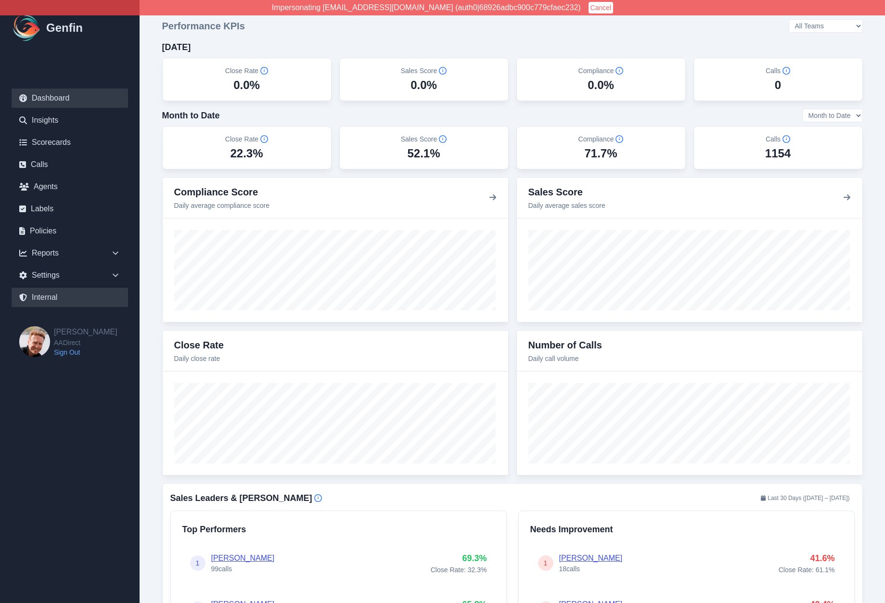  I want to click on a: Dashboard, so click(70, 98).